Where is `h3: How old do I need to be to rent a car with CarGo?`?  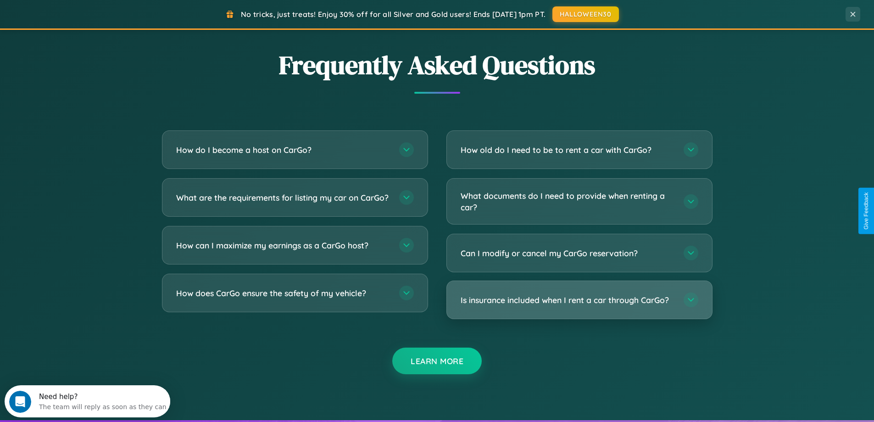
h3: How old do I need to be to rent a car with CarGo? is located at coordinates (567, 150).